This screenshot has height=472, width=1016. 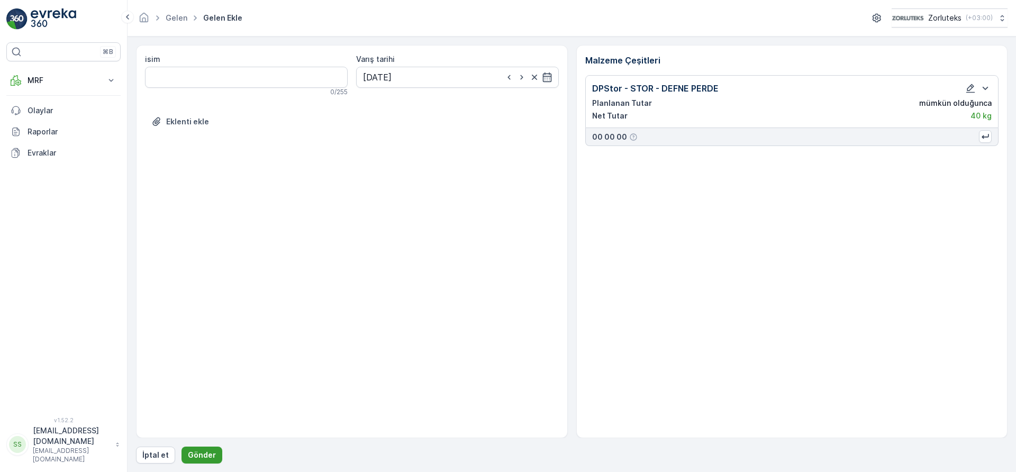 What do you see at coordinates (180, 122) in the screenshot?
I see `button: Dosya Yükle` at bounding box center [180, 122].